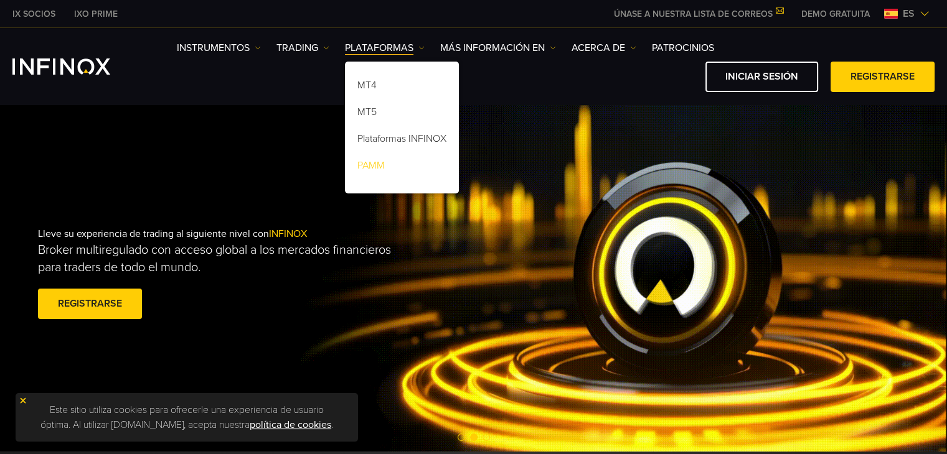  What do you see at coordinates (683, 48) in the screenshot?
I see `a: Patrocinios` at bounding box center [683, 48].